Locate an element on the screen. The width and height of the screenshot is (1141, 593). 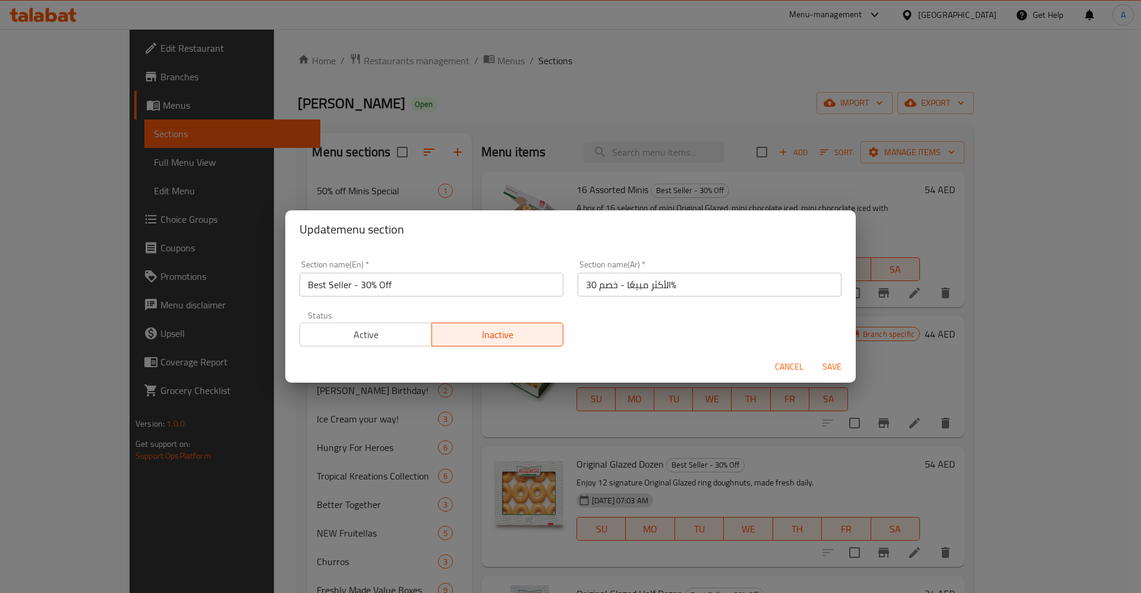
span: Active is located at coordinates (366, 335).